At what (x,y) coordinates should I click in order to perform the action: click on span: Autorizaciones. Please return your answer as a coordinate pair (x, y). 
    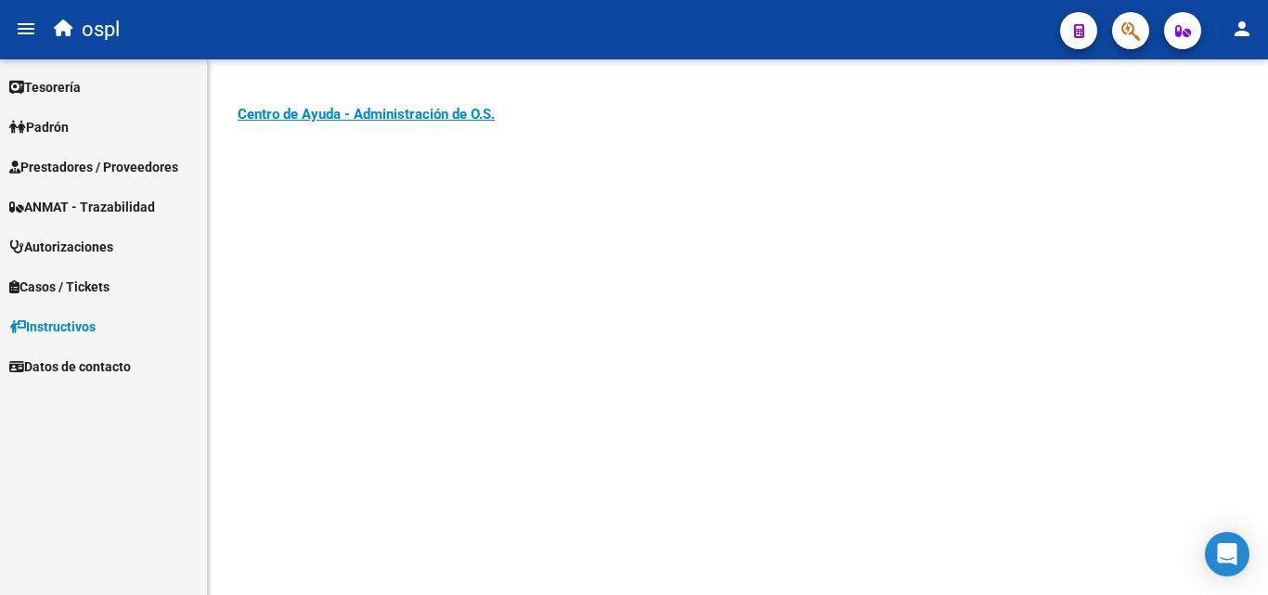
    Looking at the image, I should click on (61, 247).